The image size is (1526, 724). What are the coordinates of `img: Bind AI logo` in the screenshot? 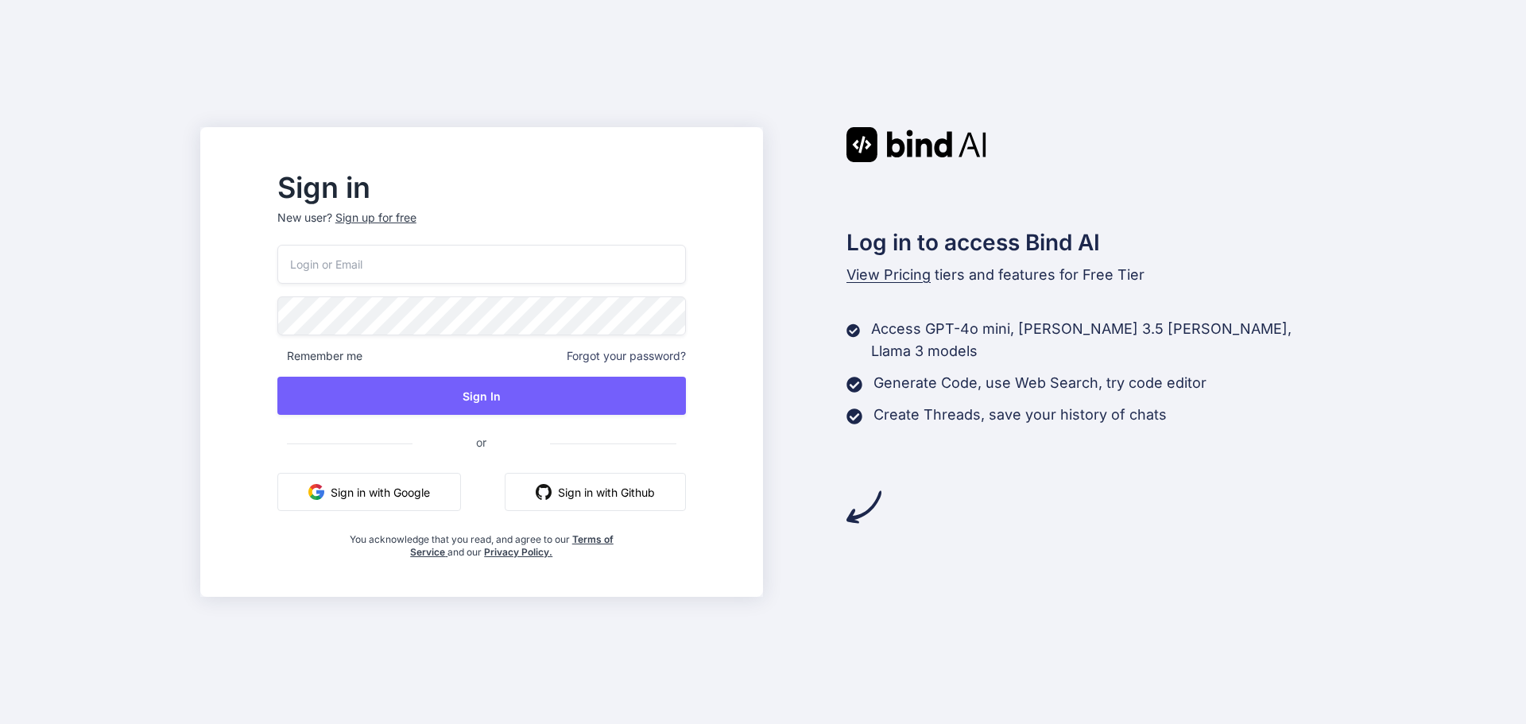 It's located at (916, 145).